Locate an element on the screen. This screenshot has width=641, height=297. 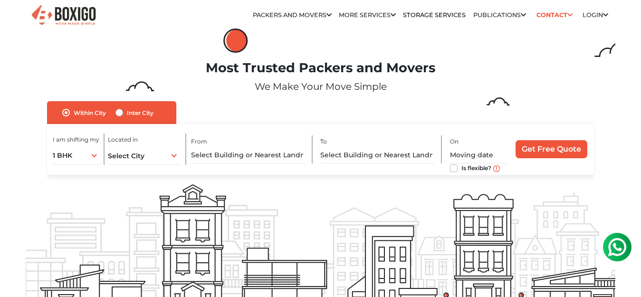
a: Publications is located at coordinates (499, 15).